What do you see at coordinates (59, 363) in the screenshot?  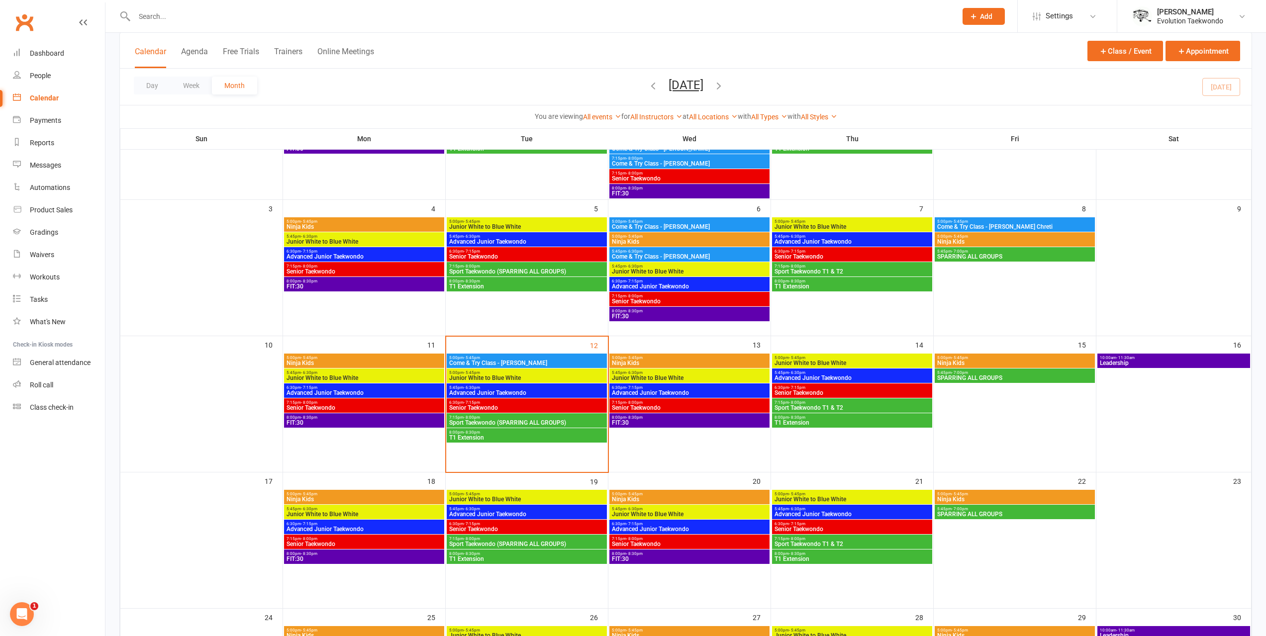 I see `a: General attendance kiosk mode` at bounding box center [59, 363].